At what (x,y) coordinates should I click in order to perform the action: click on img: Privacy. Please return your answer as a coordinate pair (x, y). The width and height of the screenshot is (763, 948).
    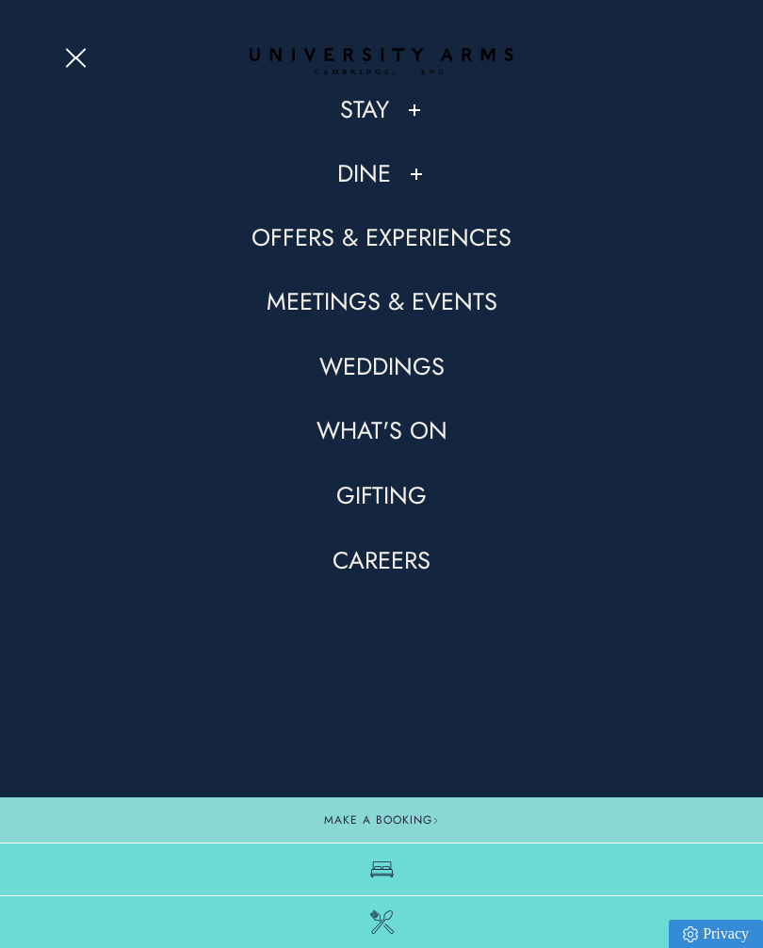
    Looking at the image, I should click on (690, 934).